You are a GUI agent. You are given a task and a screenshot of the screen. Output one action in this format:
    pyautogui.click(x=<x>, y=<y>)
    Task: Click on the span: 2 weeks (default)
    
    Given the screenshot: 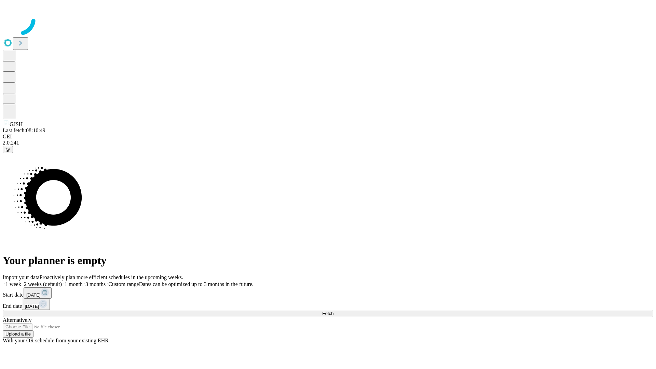 What is the action you would take?
    pyautogui.click(x=43, y=284)
    